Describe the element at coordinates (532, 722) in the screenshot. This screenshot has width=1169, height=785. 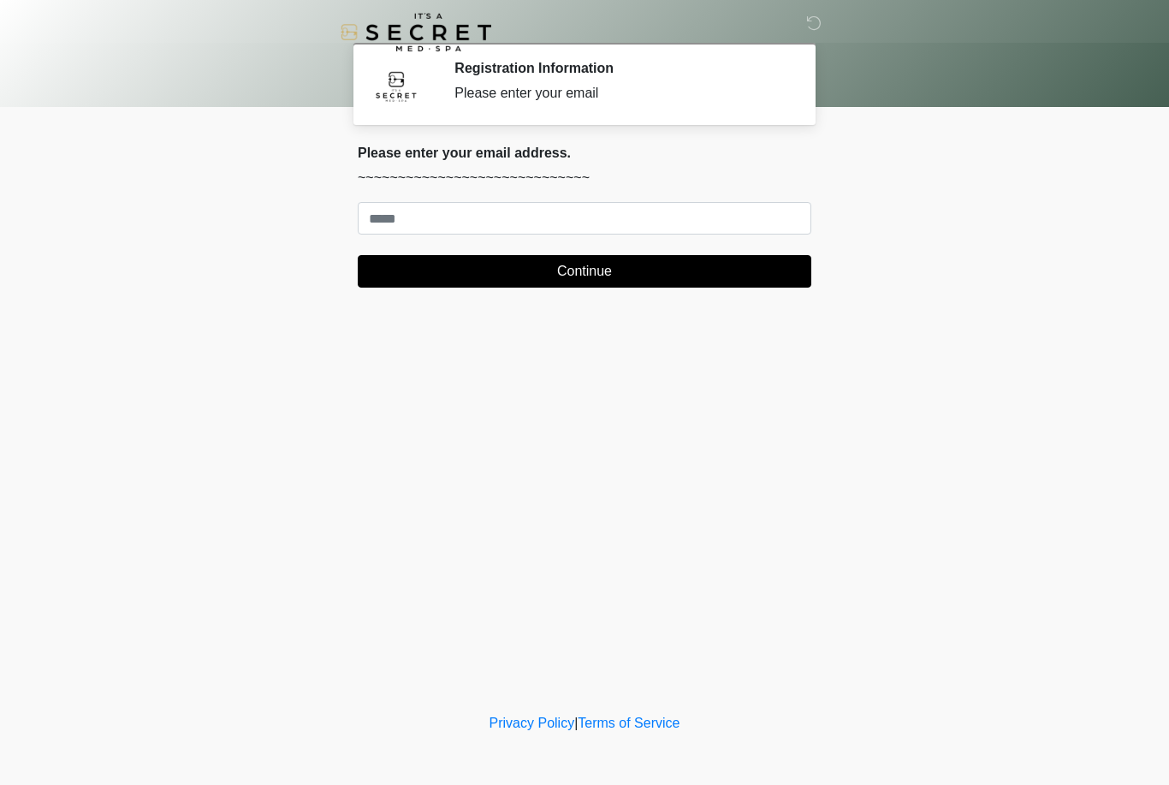
I see `a: Privacy Policy` at that location.